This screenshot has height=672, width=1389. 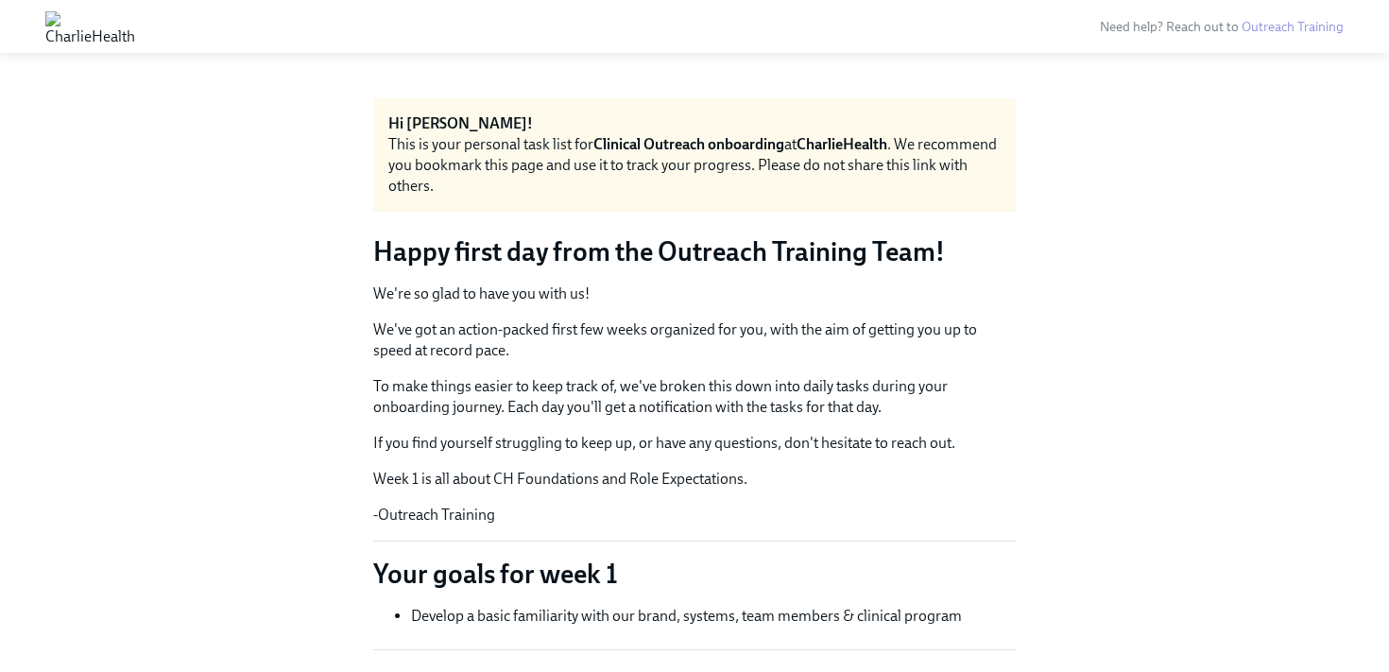 I want to click on p: To make things easier to keep track of, we've broken this down into daily tasks during your onboa..., so click(x=695, y=397).